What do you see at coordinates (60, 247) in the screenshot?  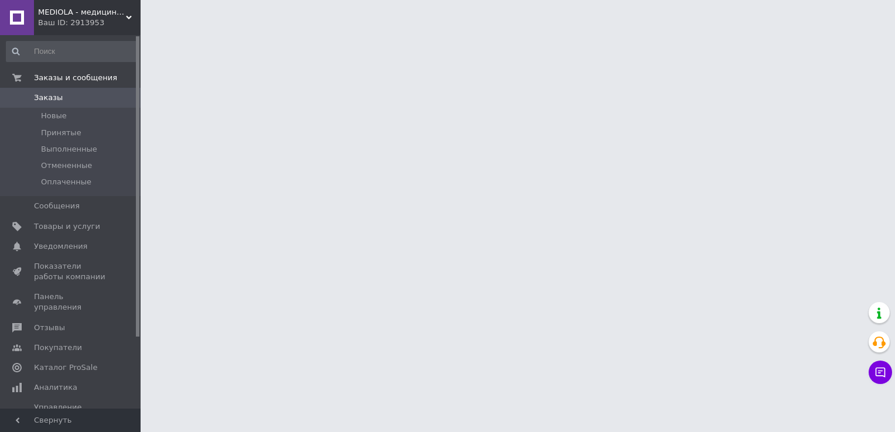 I see `span: Уведомления` at bounding box center [60, 247].